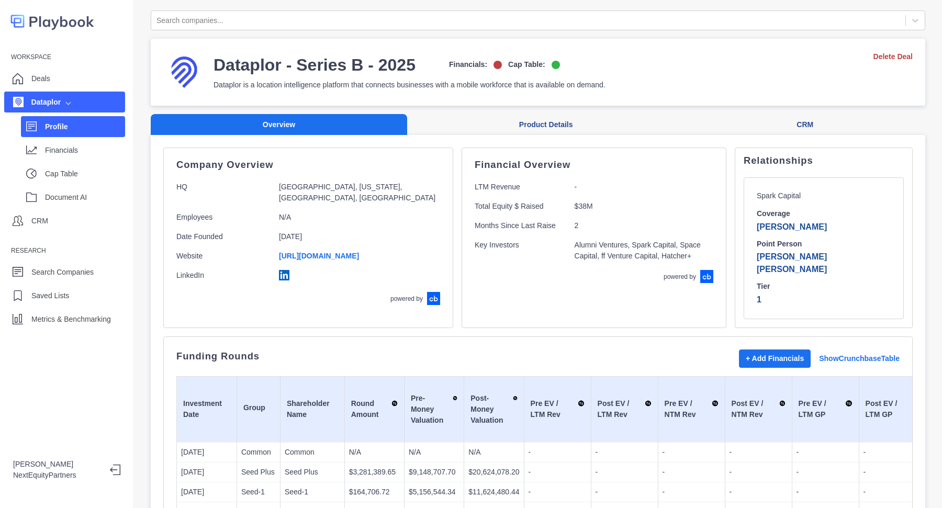  I want to click on img: on-logo, so click(556, 65).